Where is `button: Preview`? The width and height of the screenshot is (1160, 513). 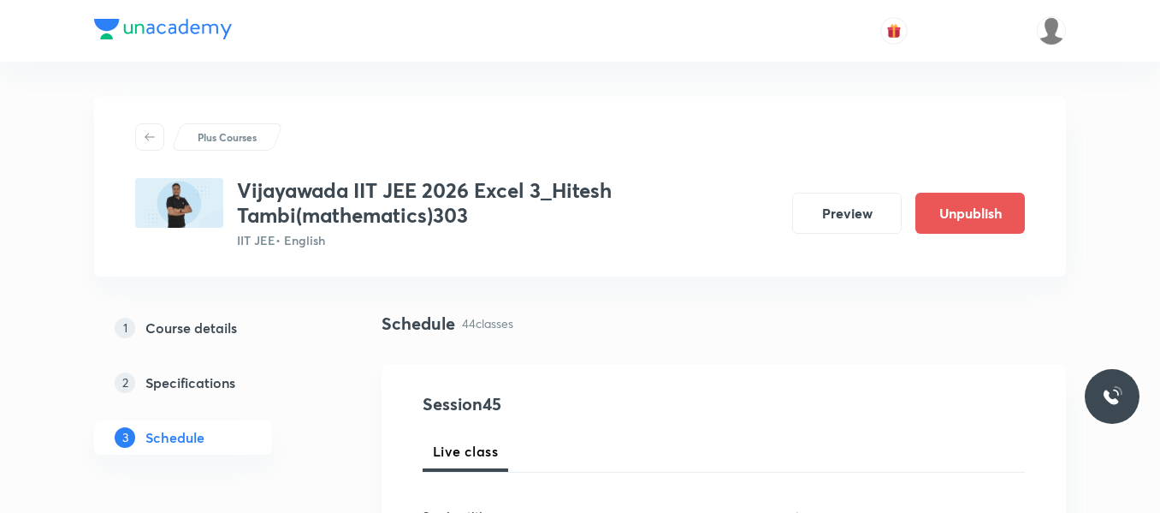
button: Preview is located at coordinates (847, 213).